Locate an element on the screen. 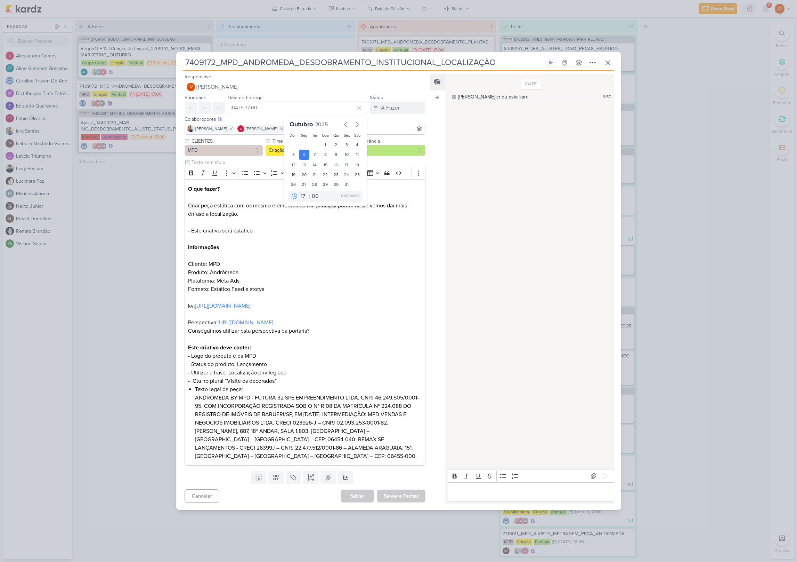  img: Iara Santos is located at coordinates (191, 129).